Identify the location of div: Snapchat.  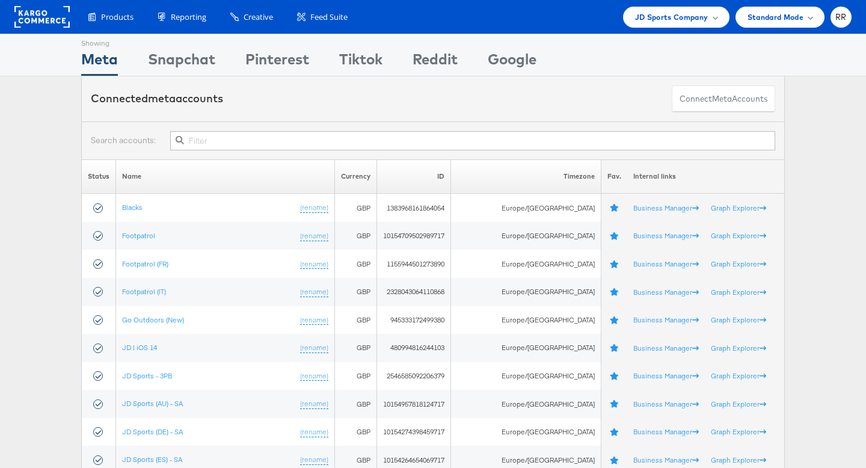
(182, 62).